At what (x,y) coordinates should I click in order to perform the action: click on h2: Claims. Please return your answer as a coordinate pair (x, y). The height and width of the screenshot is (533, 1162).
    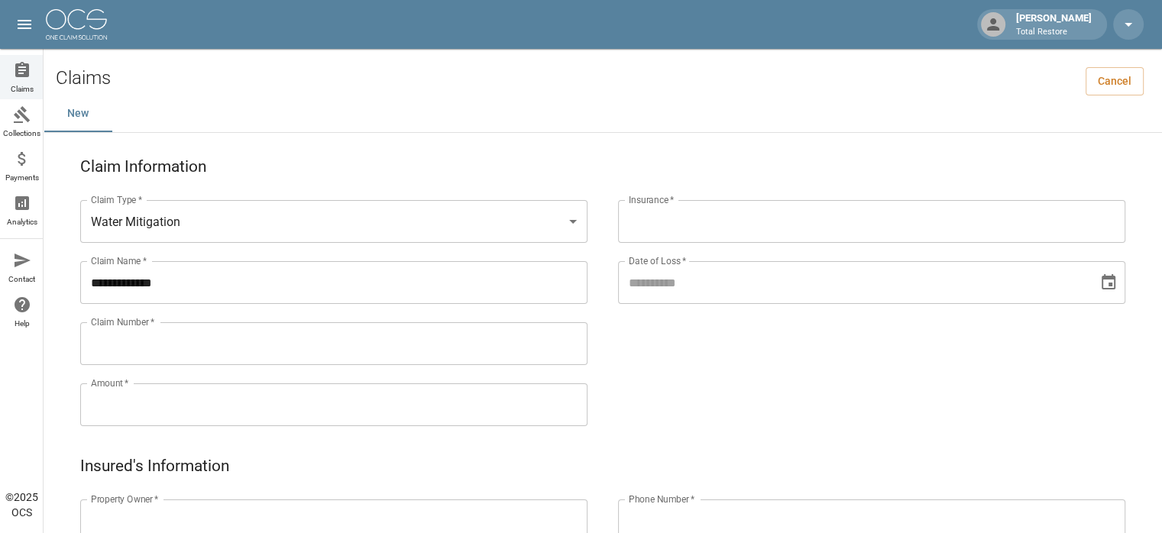
    Looking at the image, I should click on (83, 78).